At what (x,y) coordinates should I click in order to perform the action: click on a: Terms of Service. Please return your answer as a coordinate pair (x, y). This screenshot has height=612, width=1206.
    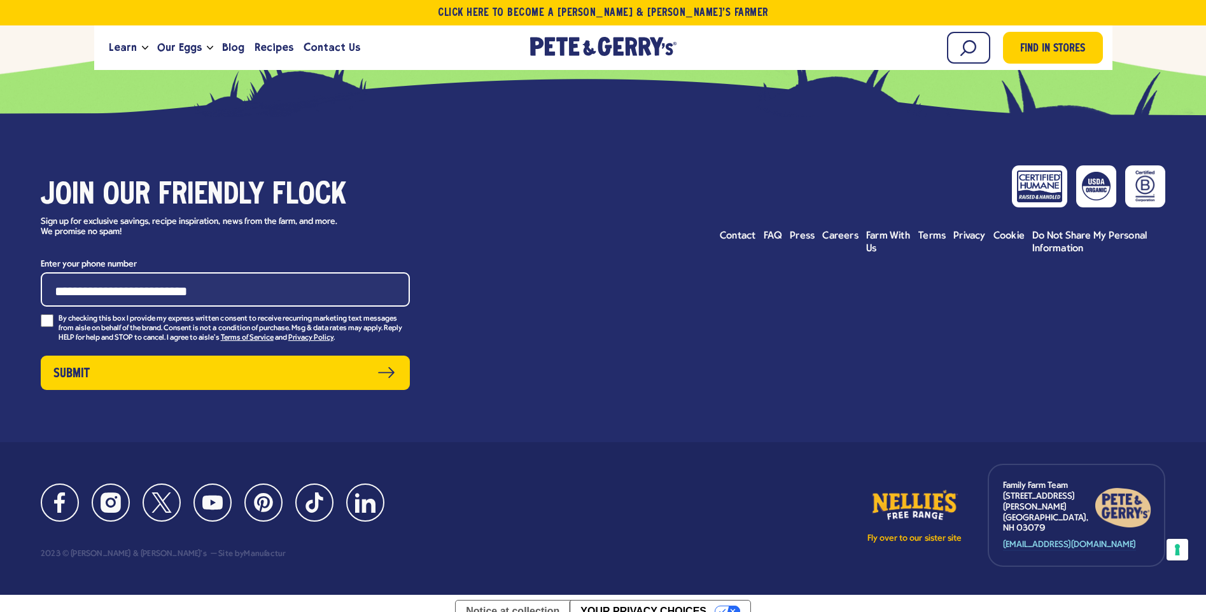
    Looking at the image, I should click on (247, 339).